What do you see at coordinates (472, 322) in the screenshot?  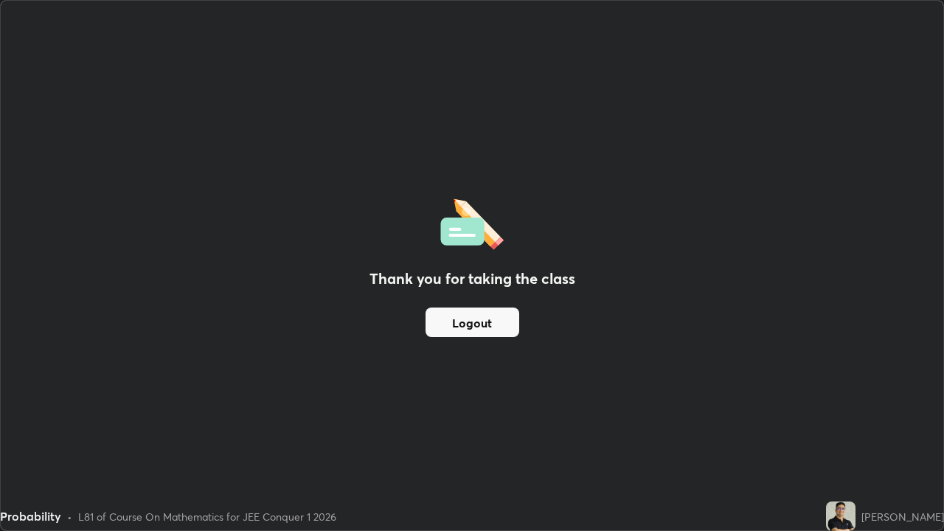 I see `button: Logout` at bounding box center [472, 322].